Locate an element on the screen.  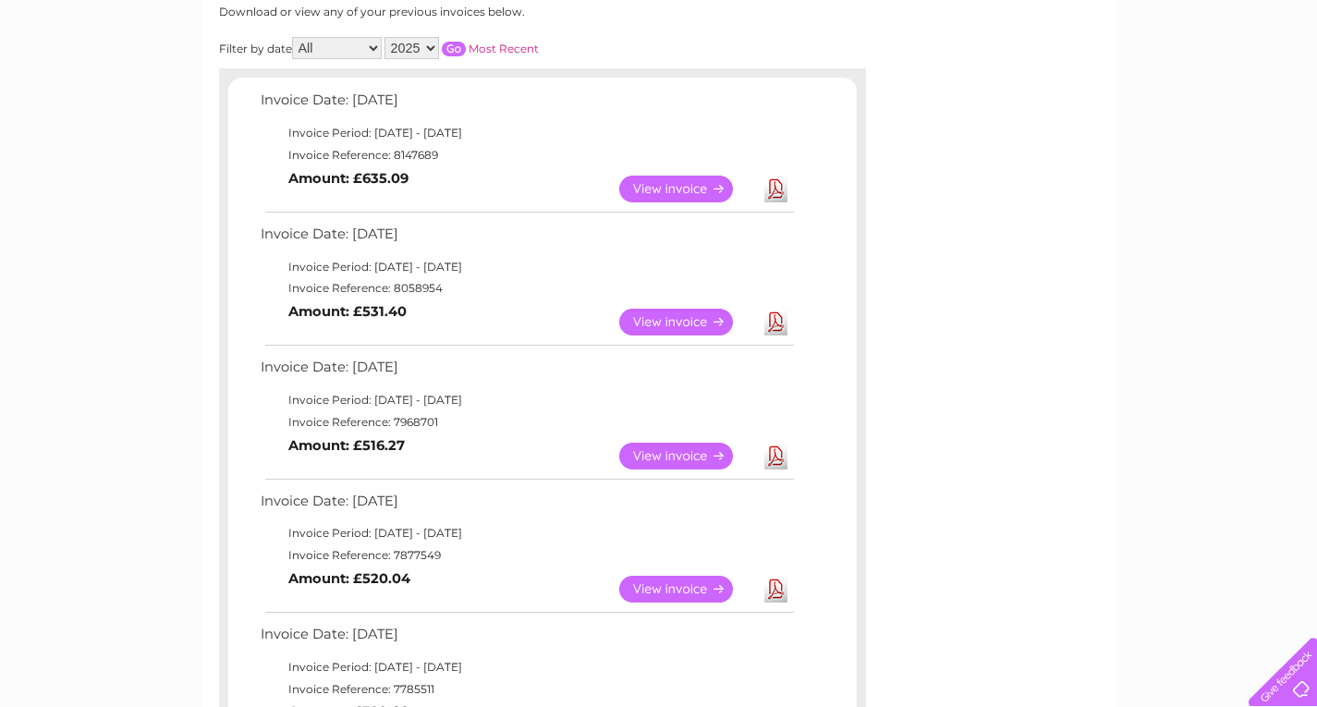
a: Contact is located at coordinates (1216, 85).